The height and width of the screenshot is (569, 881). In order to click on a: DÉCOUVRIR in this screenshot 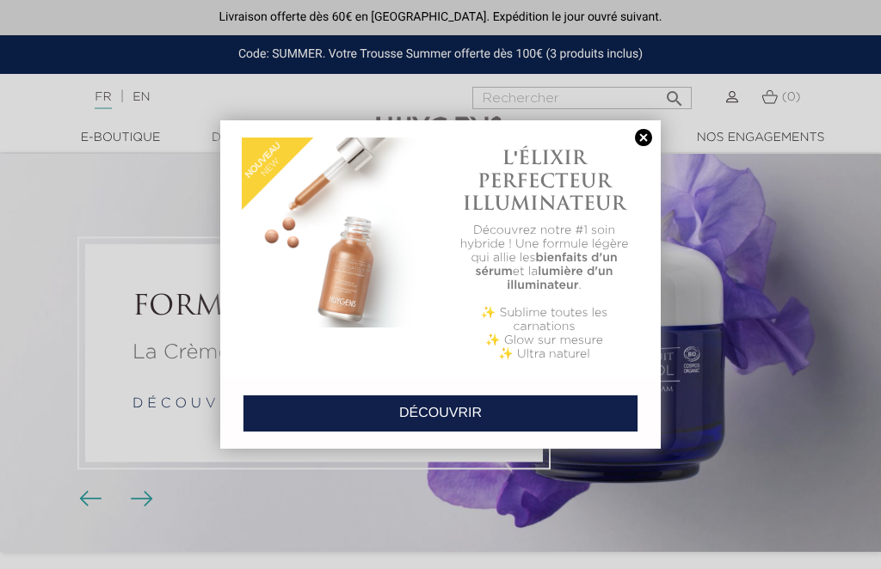, I will do `click(440, 414)`.